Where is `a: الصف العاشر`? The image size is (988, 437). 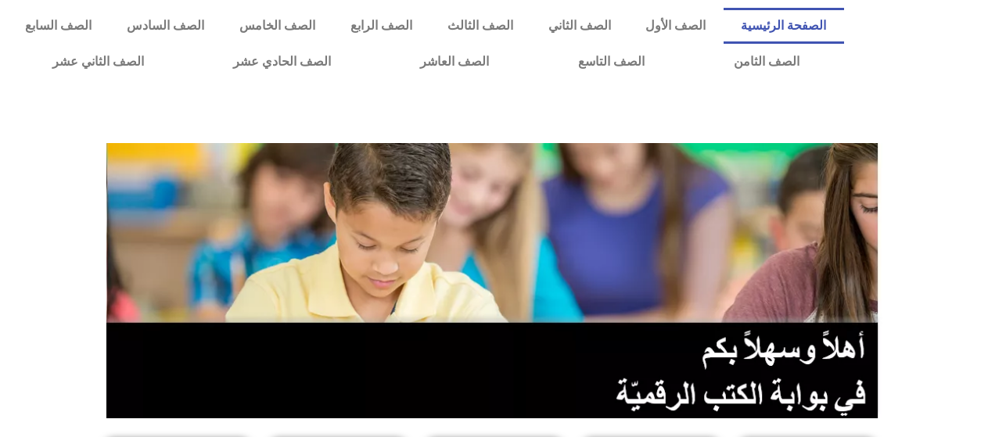
a: الصف العاشر is located at coordinates (455, 62).